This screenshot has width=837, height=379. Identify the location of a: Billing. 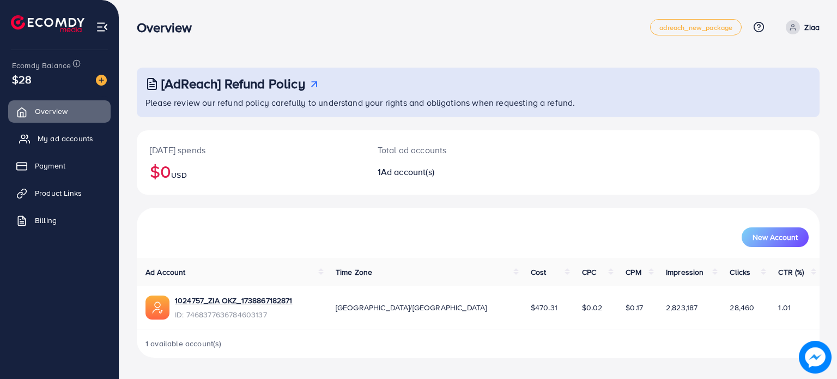
(59, 220).